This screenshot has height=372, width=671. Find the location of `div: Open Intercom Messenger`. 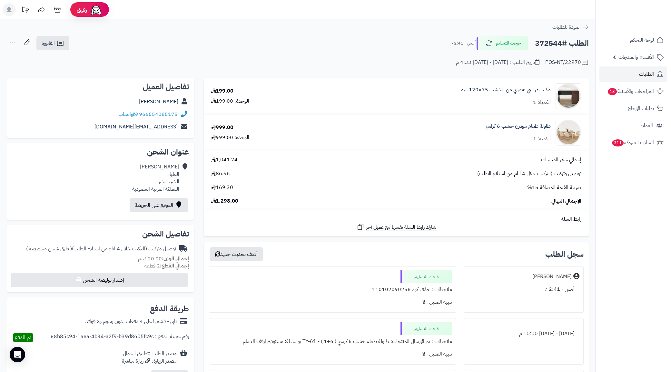

div: Open Intercom Messenger is located at coordinates (17, 354).